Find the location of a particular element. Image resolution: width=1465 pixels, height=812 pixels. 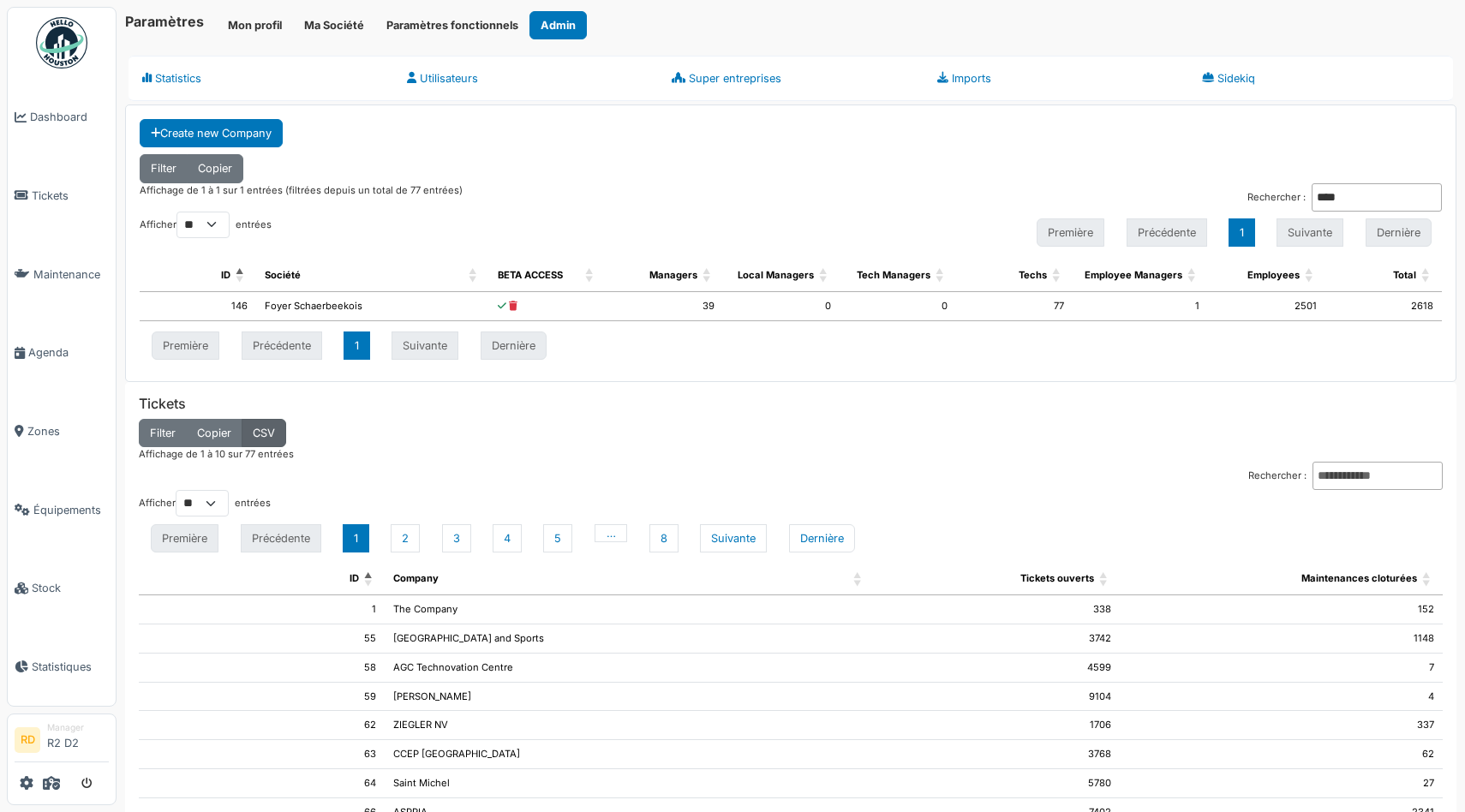

span: Total: Activate to sort is located at coordinates (1426, 275).